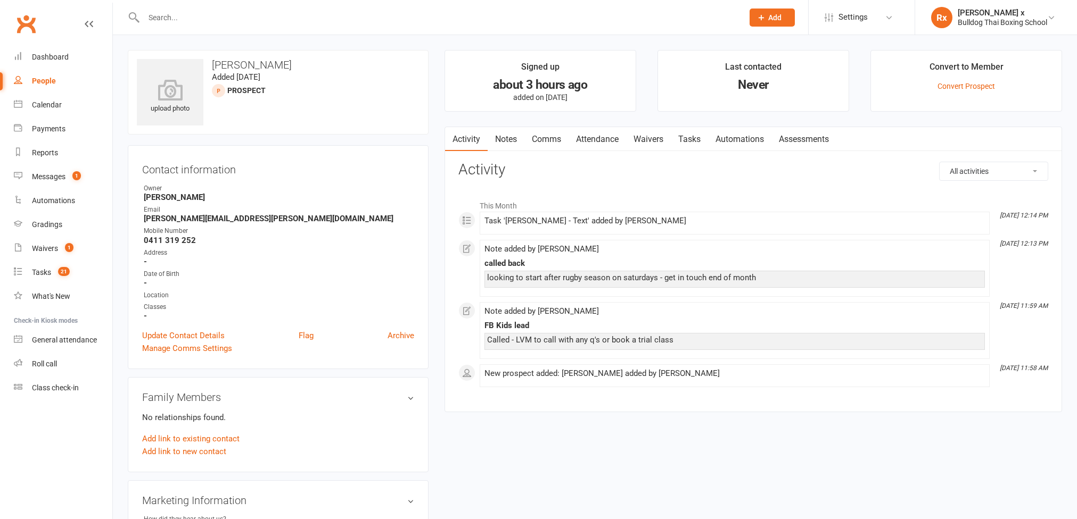 This screenshot has width=1077, height=519. Describe the element at coordinates (753, 203) in the screenshot. I see `li: This Month` at that location.